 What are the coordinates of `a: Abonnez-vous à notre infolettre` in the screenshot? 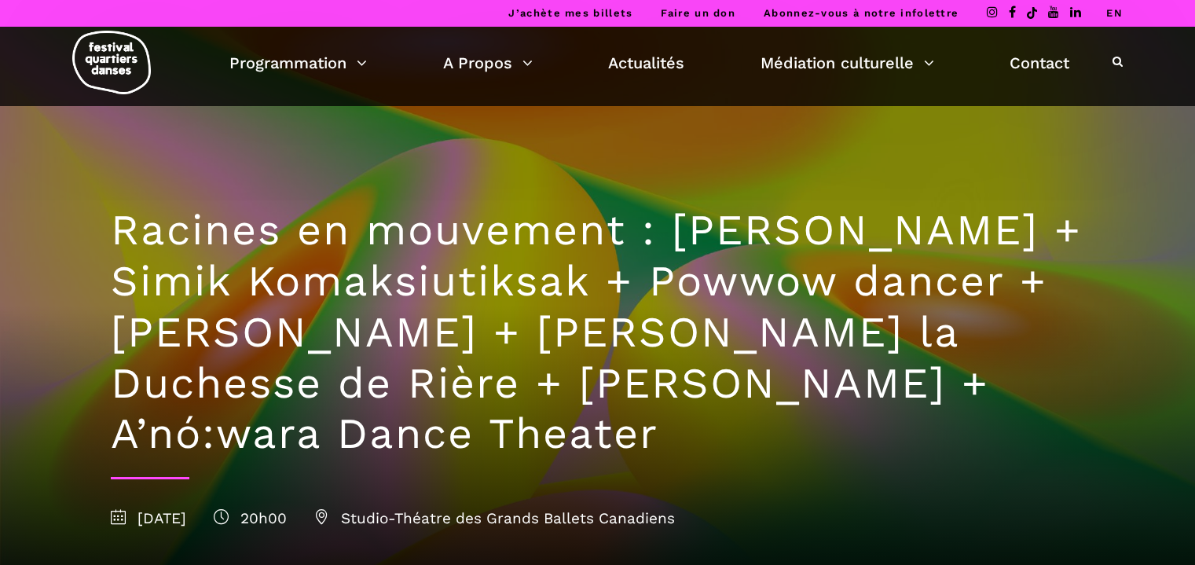 It's located at (861, 13).